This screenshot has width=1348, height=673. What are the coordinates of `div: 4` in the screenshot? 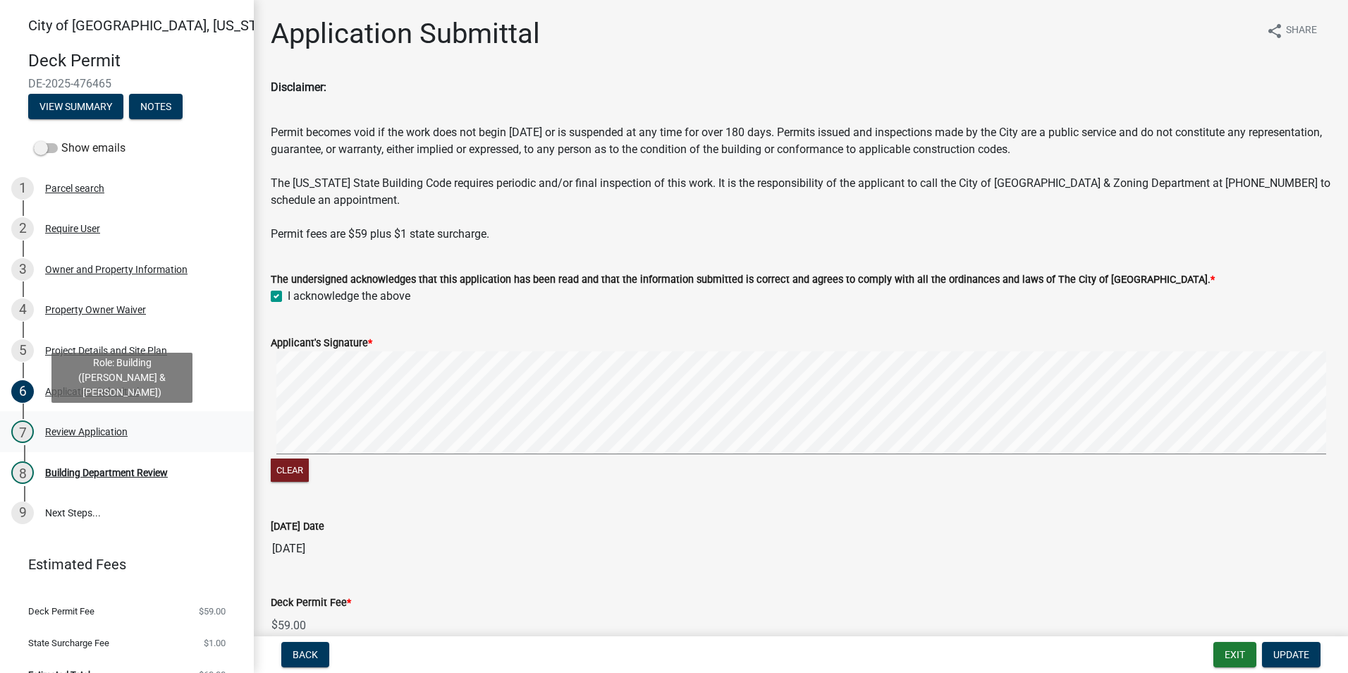 It's located at (23, 309).